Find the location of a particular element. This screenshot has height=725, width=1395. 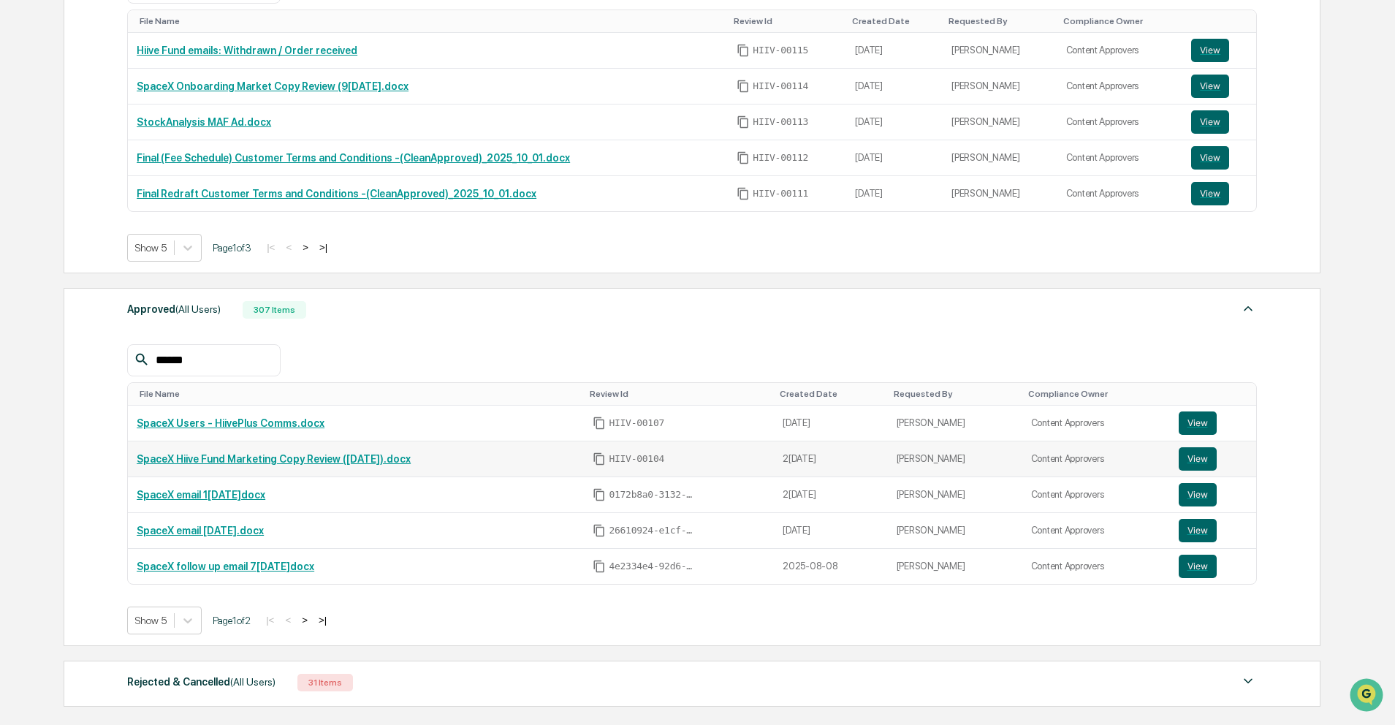

span: HIIV-00107 is located at coordinates (637, 423).